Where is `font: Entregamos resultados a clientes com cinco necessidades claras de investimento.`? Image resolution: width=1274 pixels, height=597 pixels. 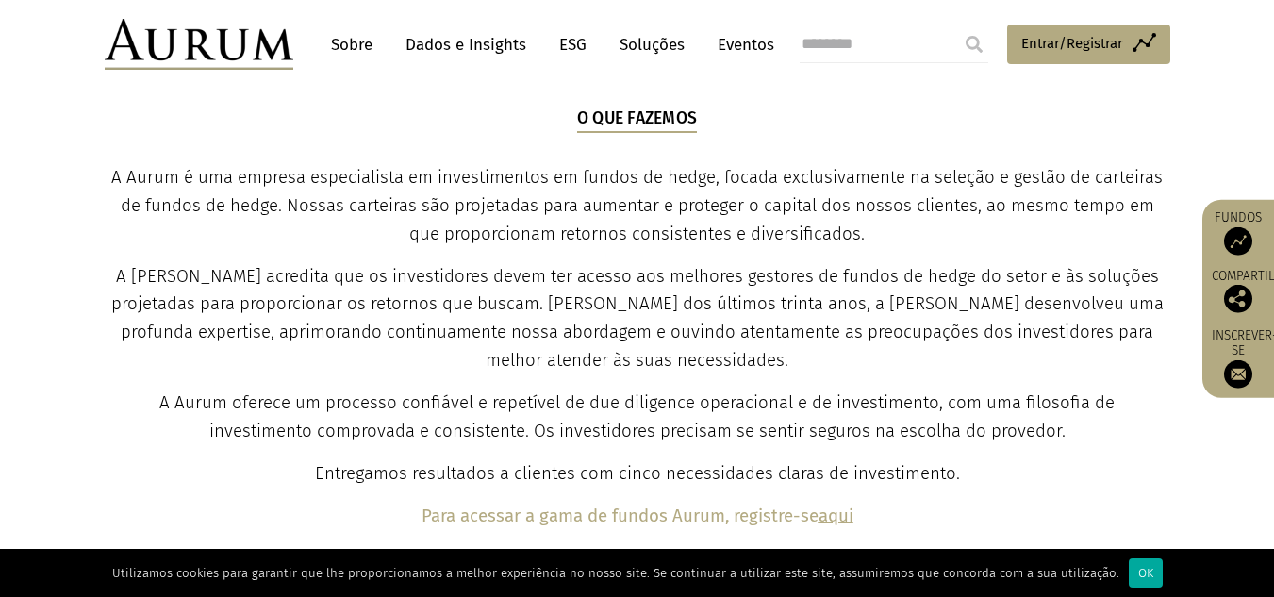 font: Entregamos resultados a clientes com cinco necessidades claras de investimento. is located at coordinates (638, 473).